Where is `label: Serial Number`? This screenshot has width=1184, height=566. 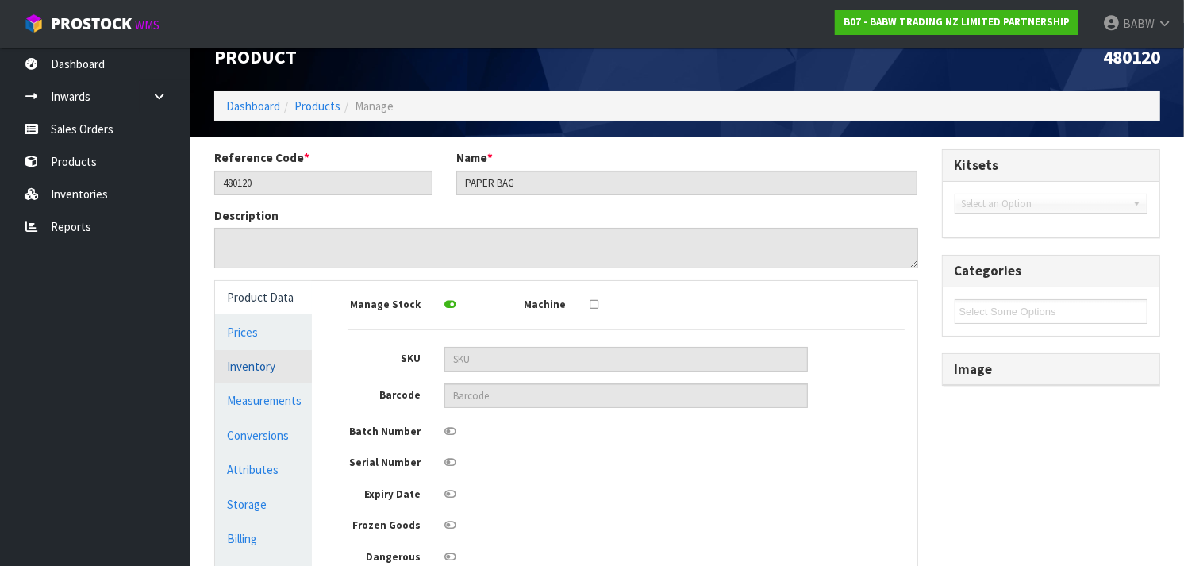
label: Serial Number is located at coordinates (384, 460).